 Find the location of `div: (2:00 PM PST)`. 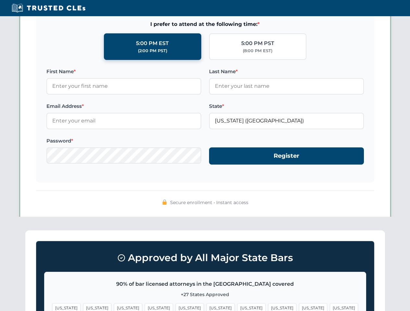

div: (2:00 PM PST) is located at coordinates (152, 51).